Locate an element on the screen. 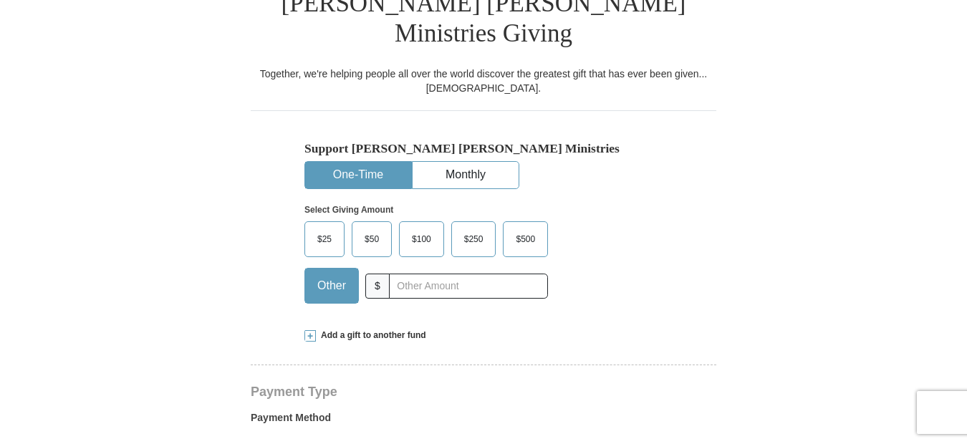 The image size is (967, 444). span: $100 is located at coordinates (421, 239).